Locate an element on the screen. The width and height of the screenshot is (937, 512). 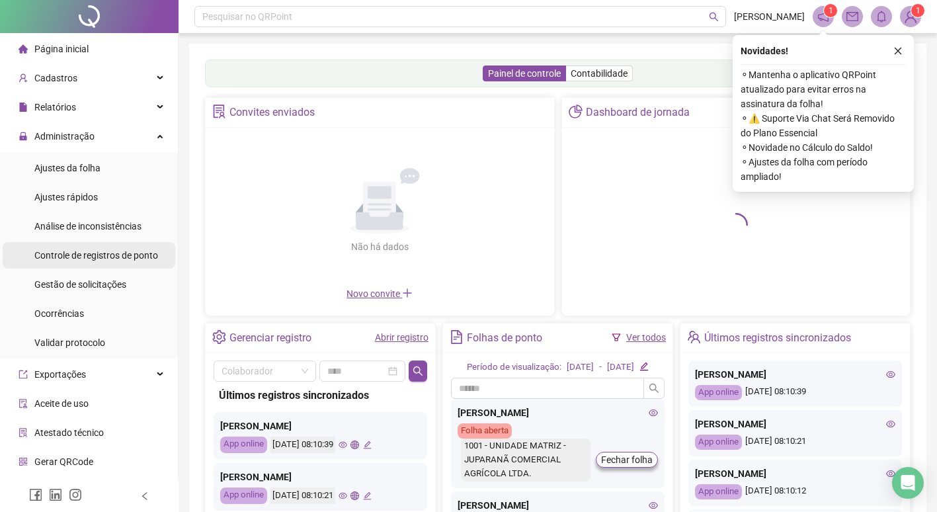
span: ⚬ Novidade no Cálculo do Saldo! is located at coordinates (823, 147).